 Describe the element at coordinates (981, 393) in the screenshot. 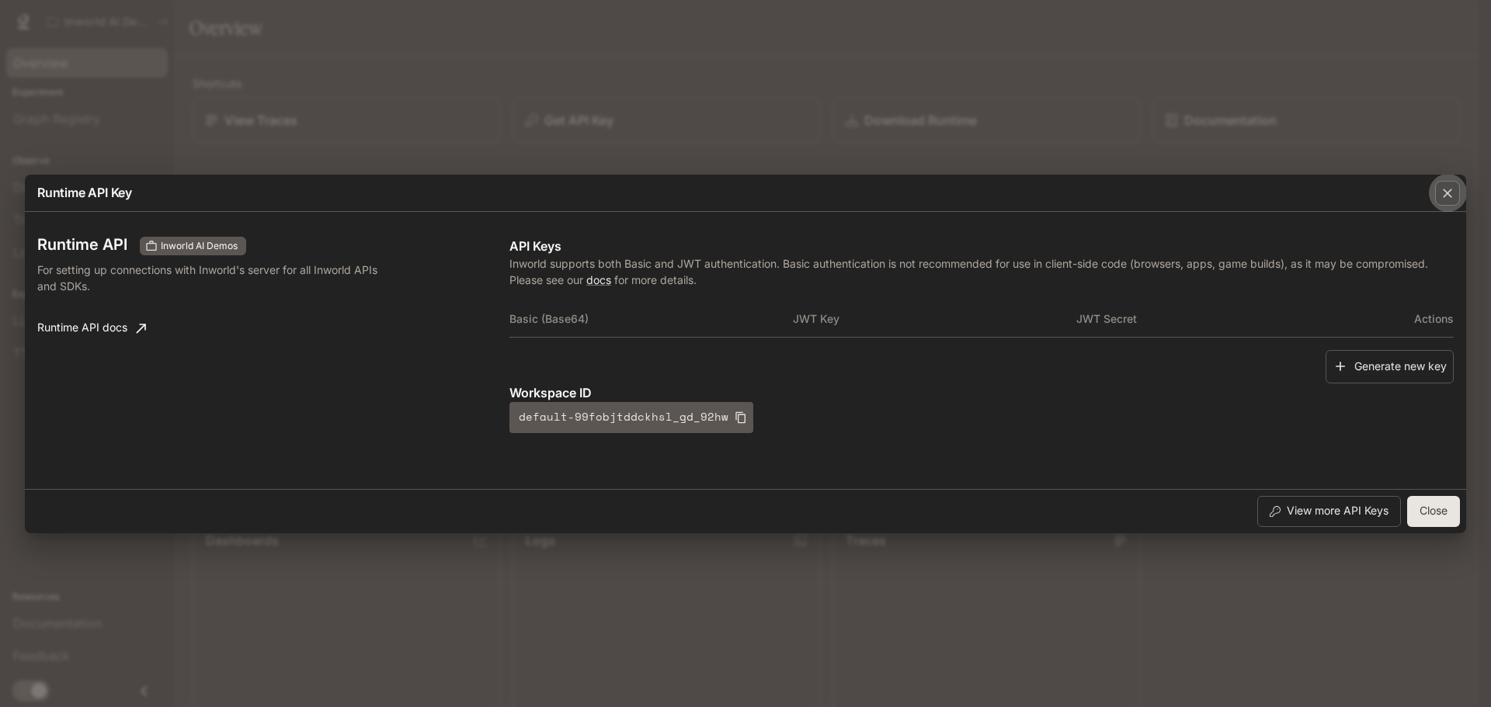

I see `p: Workspace ID` at that location.